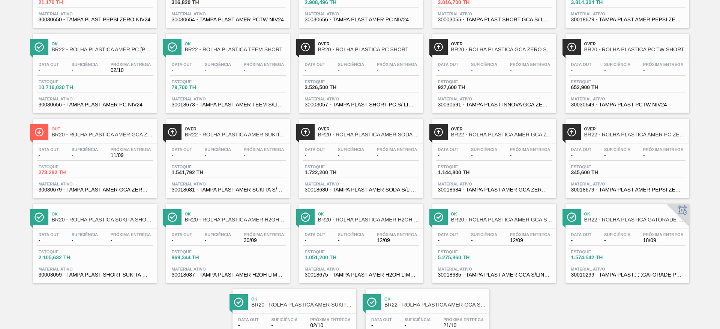 Image resolution: width=720 pixels, height=329 pixels. Describe the element at coordinates (635, 49) in the screenshot. I see `span: BR20 - ROLHA PLÁSTICA PC TW SHORT` at that location.